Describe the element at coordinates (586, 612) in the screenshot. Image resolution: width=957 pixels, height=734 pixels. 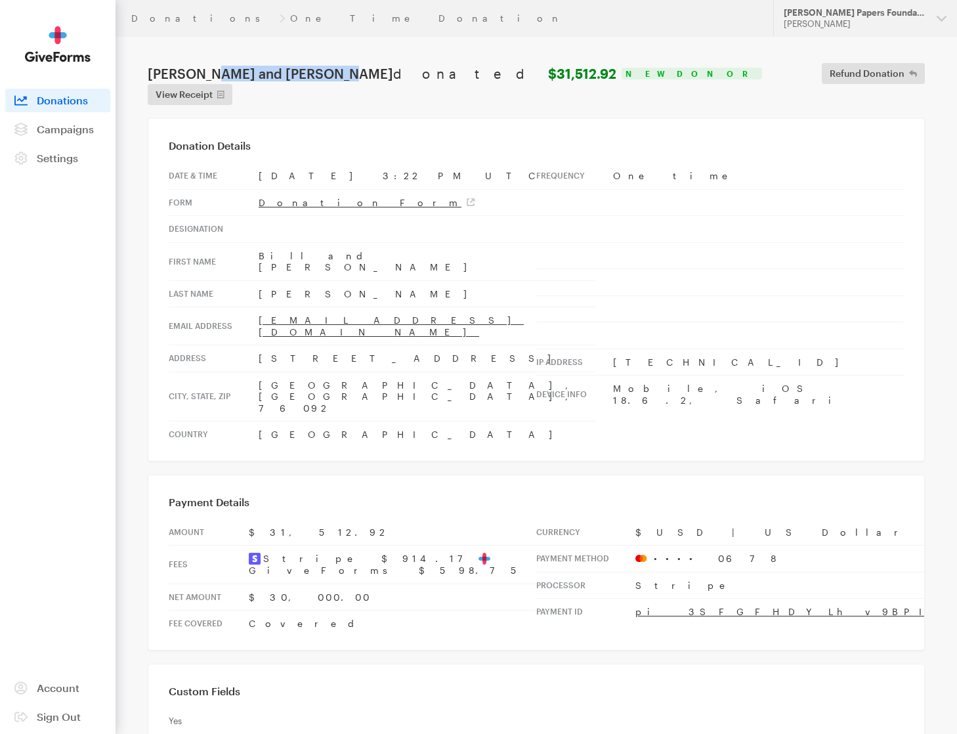
I see `th: Payment Id` at that location.